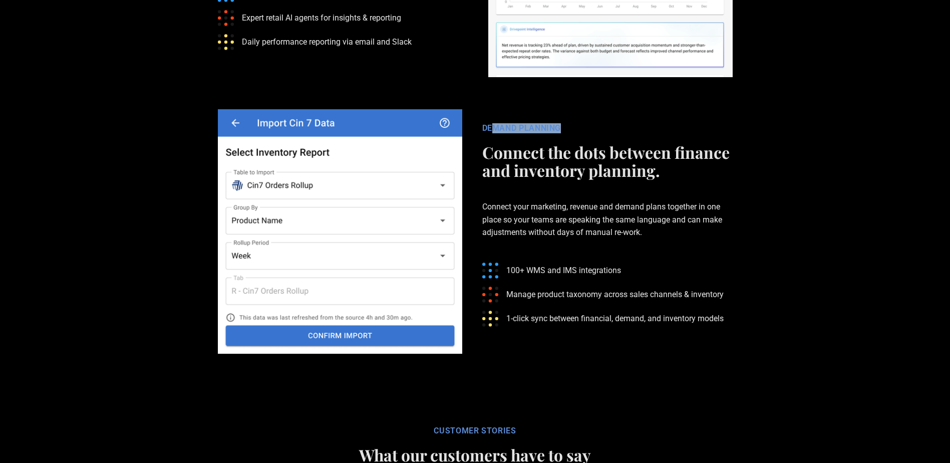 The image size is (950, 463). What do you see at coordinates (563, 270) in the screenshot?
I see `p: 100+ WMS and IMS integrations` at bounding box center [563, 270].